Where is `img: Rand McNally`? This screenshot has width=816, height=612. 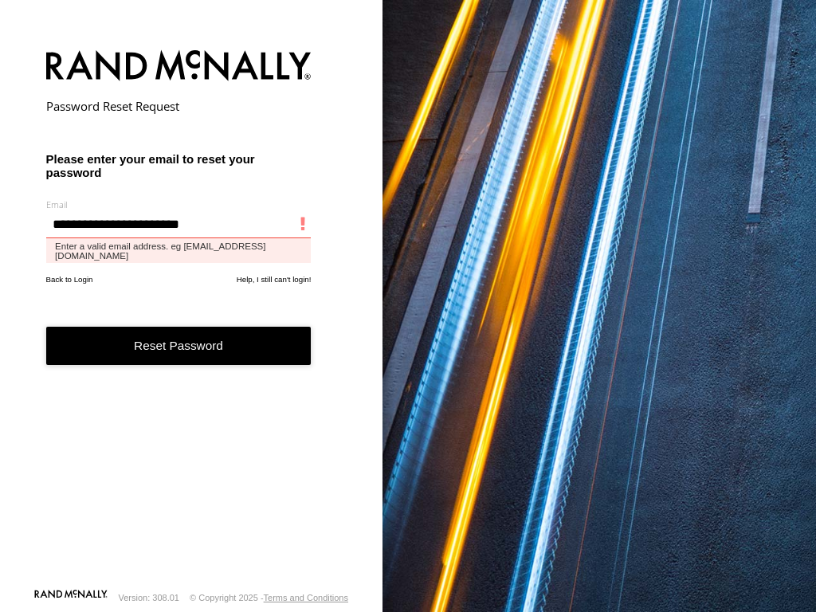
img: Rand McNally is located at coordinates (178, 67).